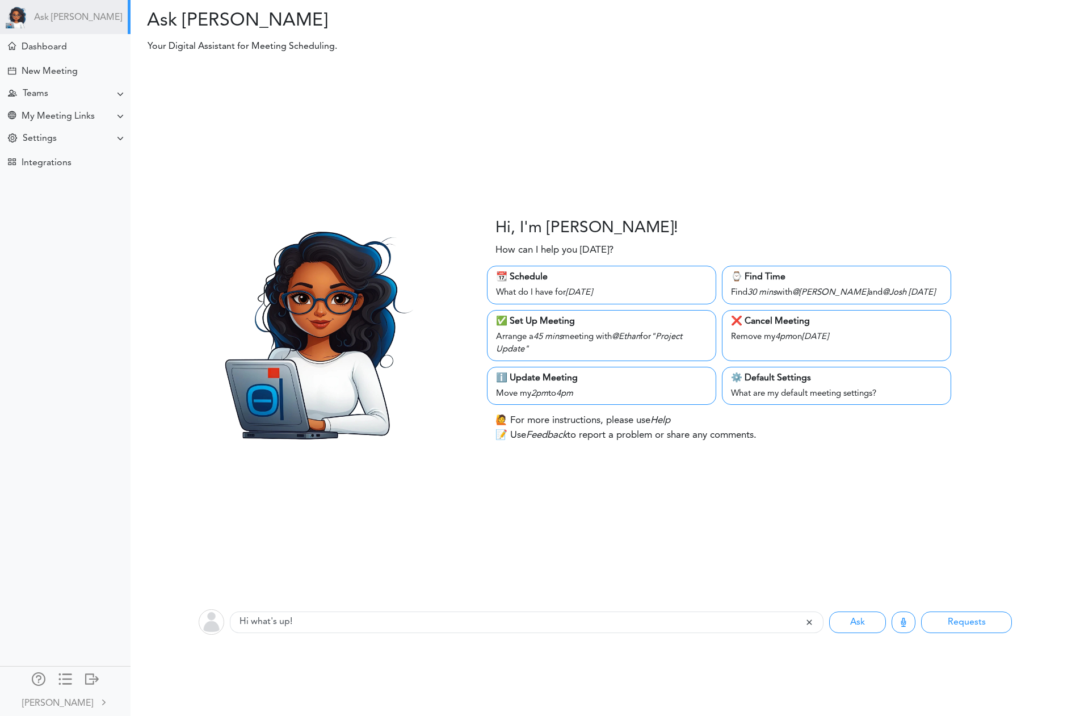 This screenshot has height=716, width=1080. I want to click on div: TEAMCAL AI Workflow Apps, so click(12, 162).